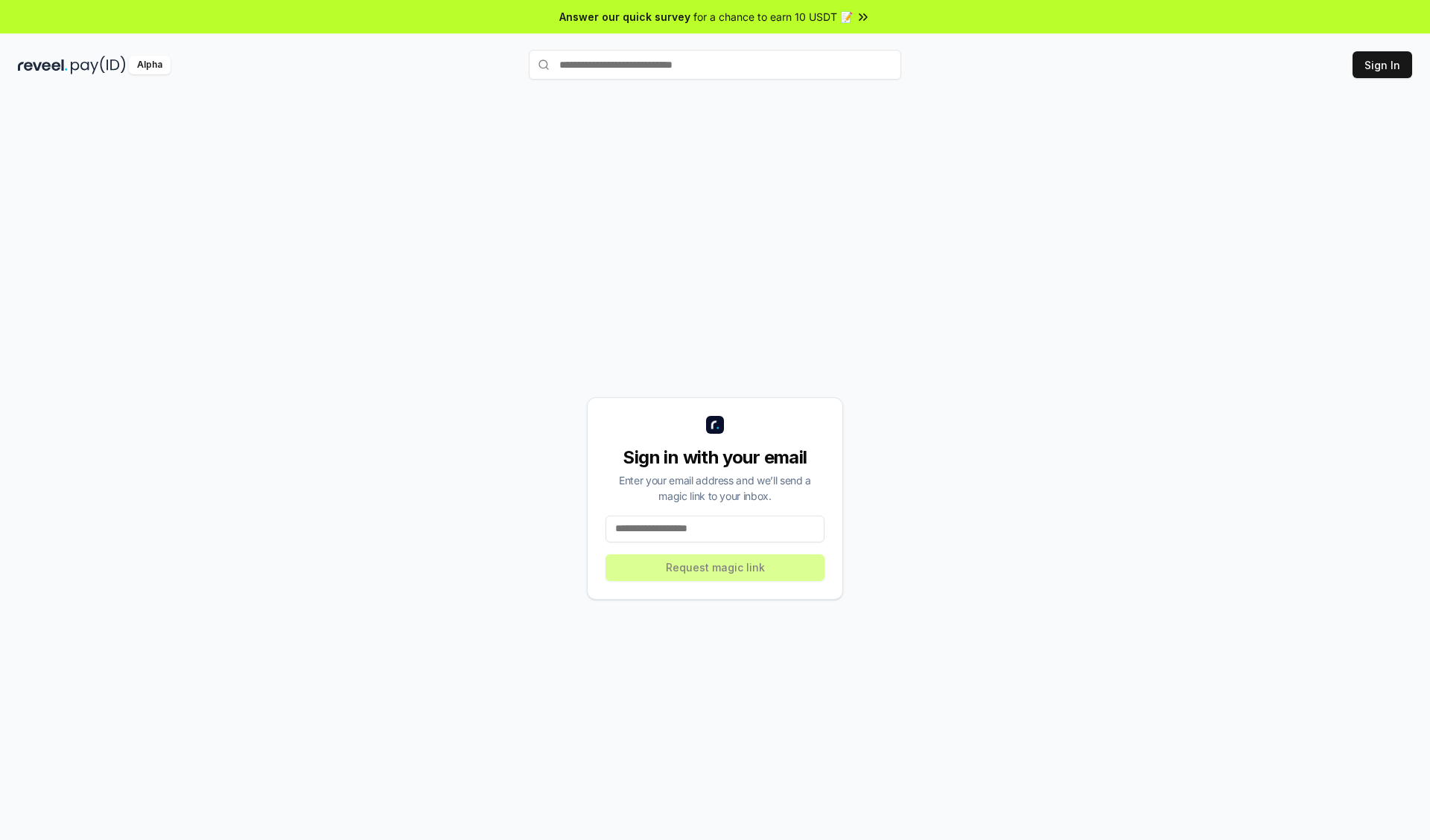 The width and height of the screenshot is (1430, 840). Describe the element at coordinates (99, 65) in the screenshot. I see `img: pay_id` at that location.